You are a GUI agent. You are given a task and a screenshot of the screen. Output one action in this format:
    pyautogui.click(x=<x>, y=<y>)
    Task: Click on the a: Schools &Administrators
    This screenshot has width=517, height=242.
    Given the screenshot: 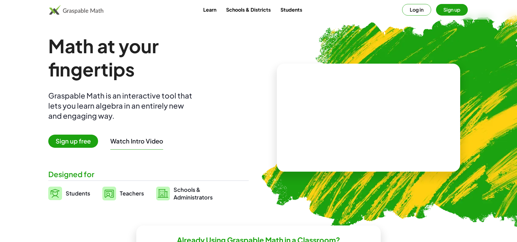 What is the action you would take?
    pyautogui.click(x=184, y=193)
    